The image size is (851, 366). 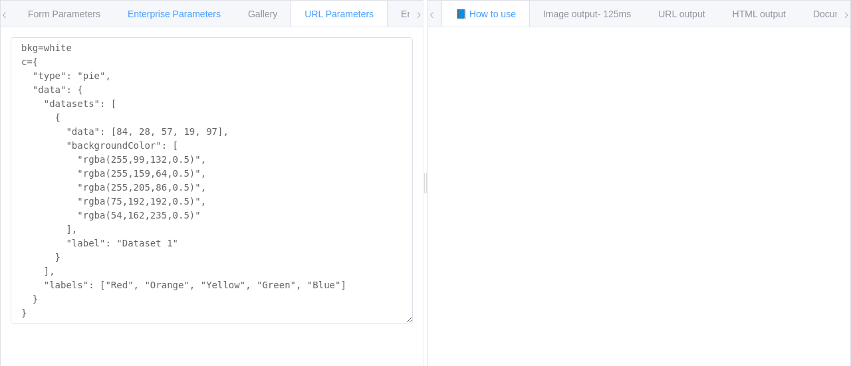 What do you see at coordinates (587, 14) in the screenshot?
I see `span: Image output` at bounding box center [587, 14].